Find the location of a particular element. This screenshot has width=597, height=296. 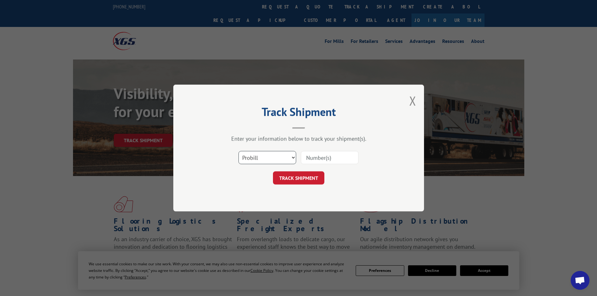

div: Open chat is located at coordinates (580, 281).